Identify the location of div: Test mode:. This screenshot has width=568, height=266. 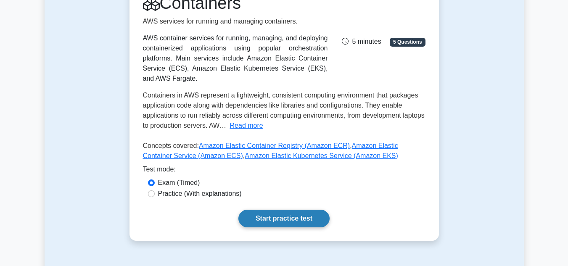
(284, 171).